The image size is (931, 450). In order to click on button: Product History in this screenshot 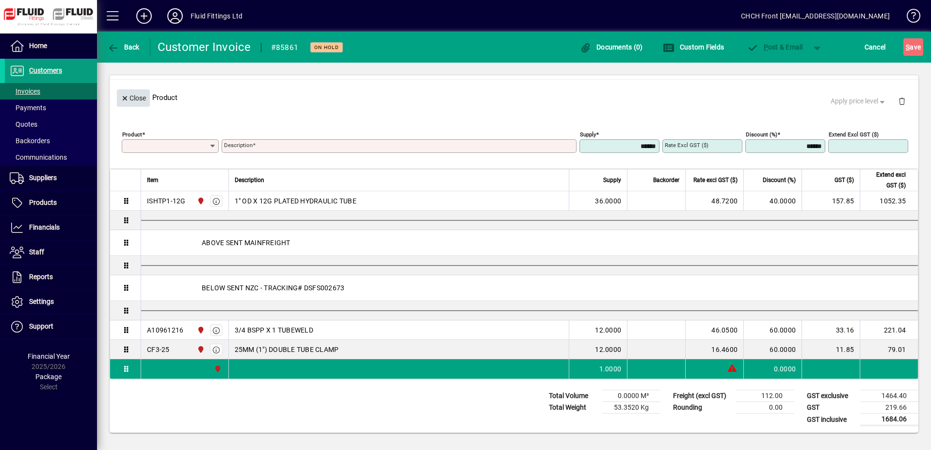, I will do `click(610, 66)`.